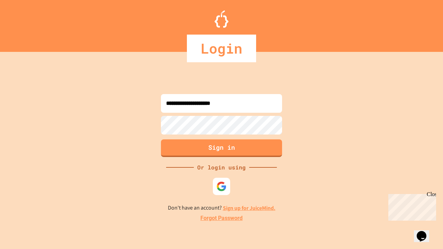 This screenshot has width=443, height=249. Describe the element at coordinates (221, 218) in the screenshot. I see `a: Forgot Password` at that location.